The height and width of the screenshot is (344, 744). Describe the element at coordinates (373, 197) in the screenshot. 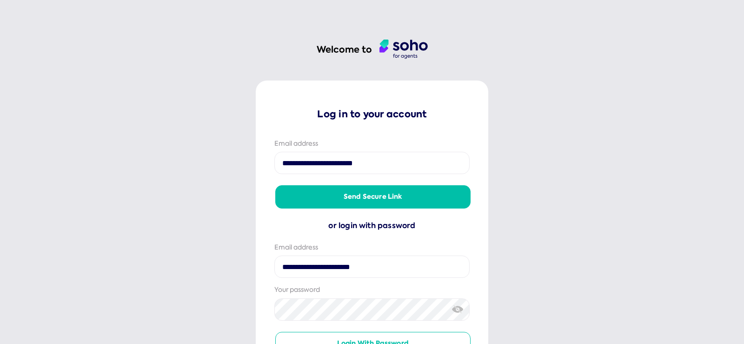

I see `button: Send secure link` at that location.